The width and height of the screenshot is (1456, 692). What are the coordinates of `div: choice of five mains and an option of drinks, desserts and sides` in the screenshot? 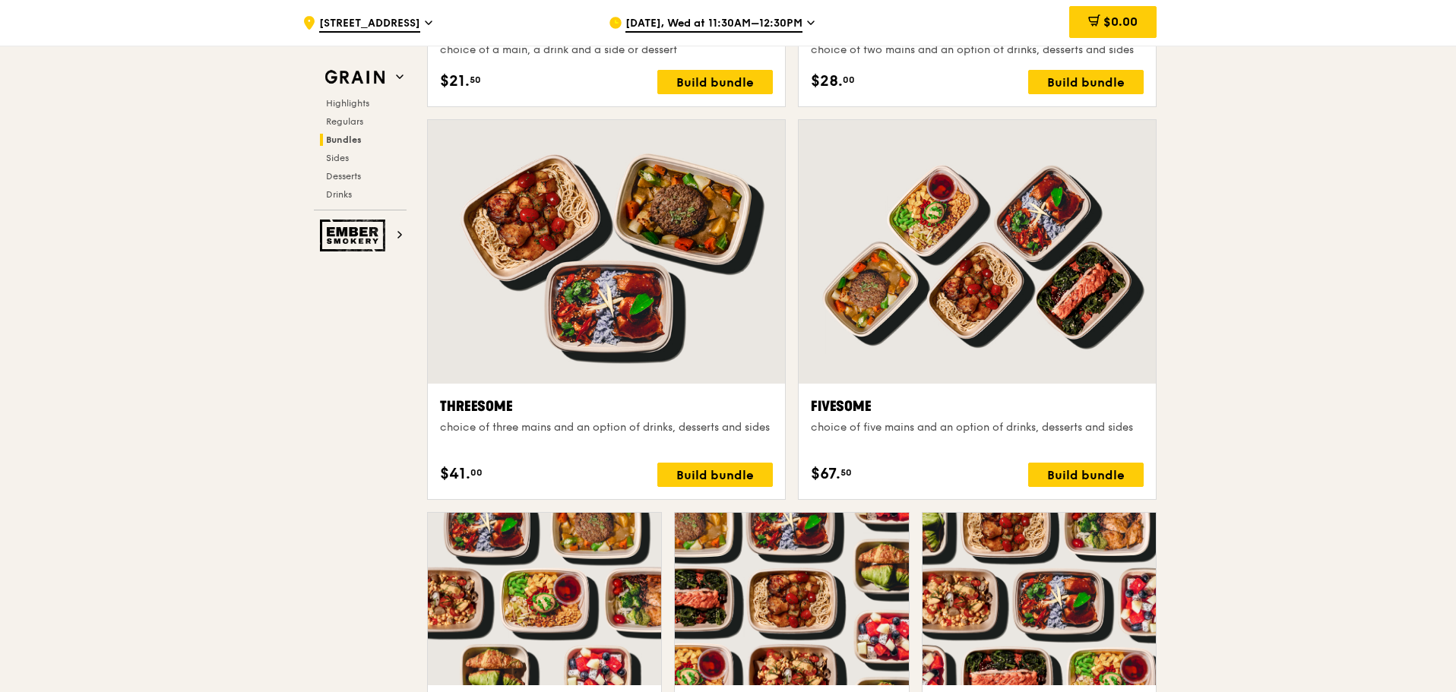 It's located at (977, 428).